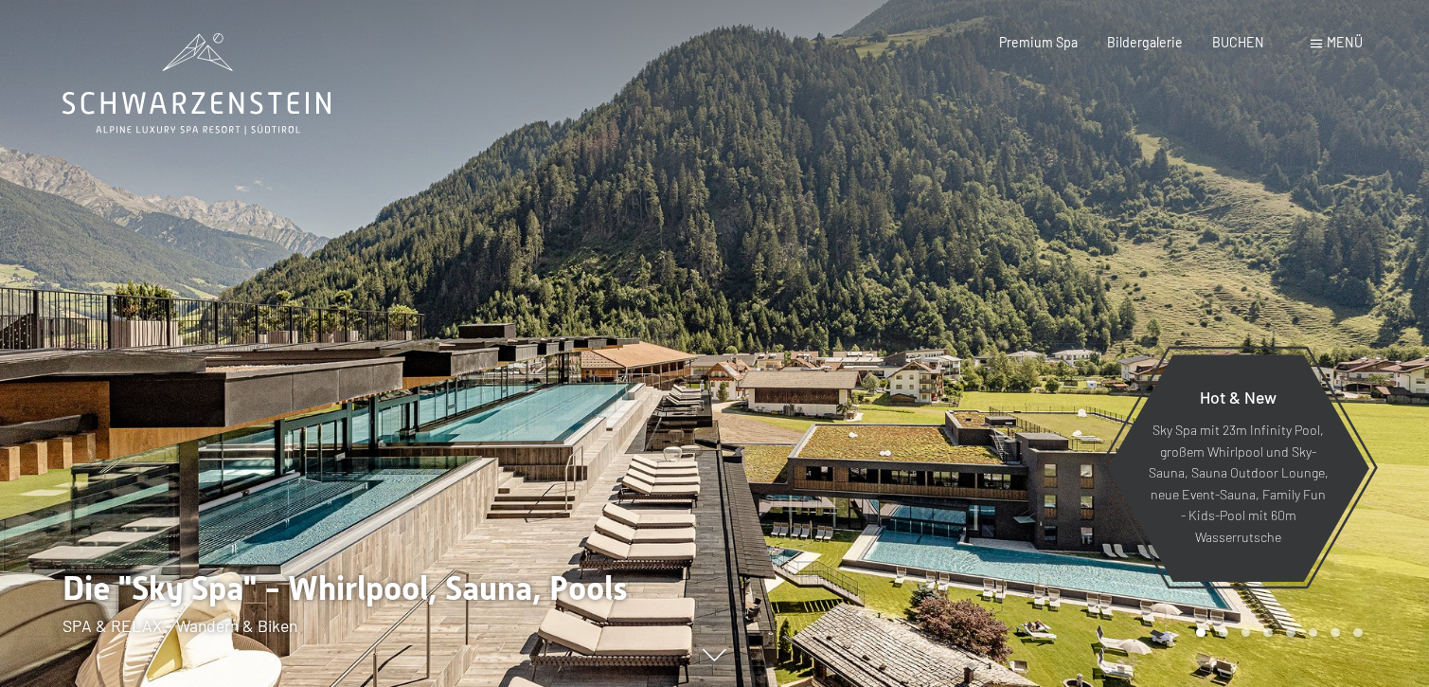 The image size is (1429, 687). What do you see at coordinates (1038, 42) in the screenshot?
I see `a: Premium Spa` at bounding box center [1038, 42].